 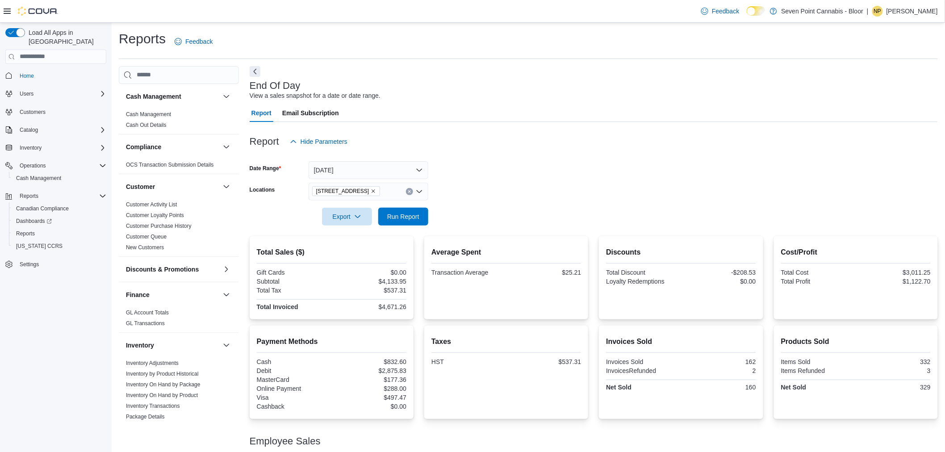 What do you see at coordinates (643, 362) in the screenshot?
I see `div: Invoices Sold` at bounding box center [643, 362].